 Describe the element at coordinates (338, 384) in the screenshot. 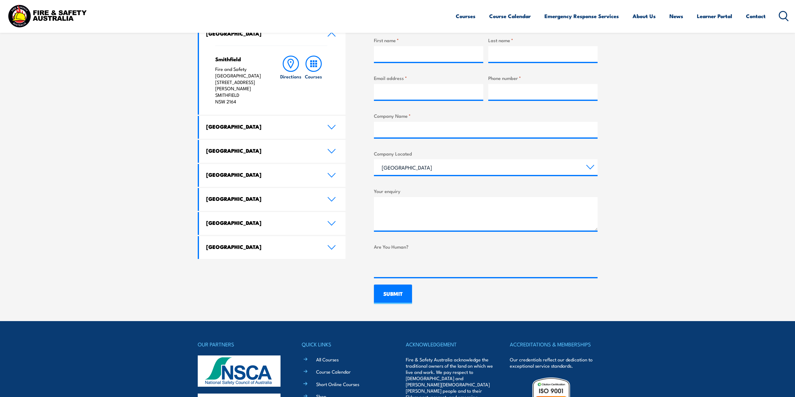

I see `a: Short Online Courses` at that location.